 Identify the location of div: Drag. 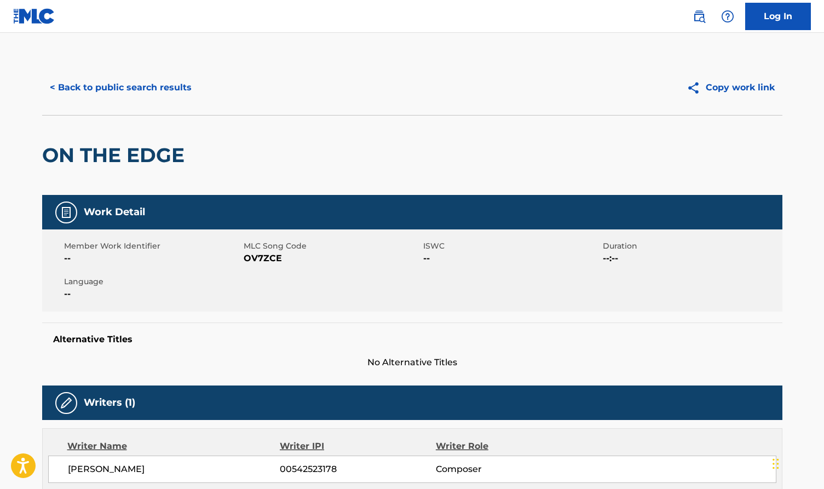
(776, 464).